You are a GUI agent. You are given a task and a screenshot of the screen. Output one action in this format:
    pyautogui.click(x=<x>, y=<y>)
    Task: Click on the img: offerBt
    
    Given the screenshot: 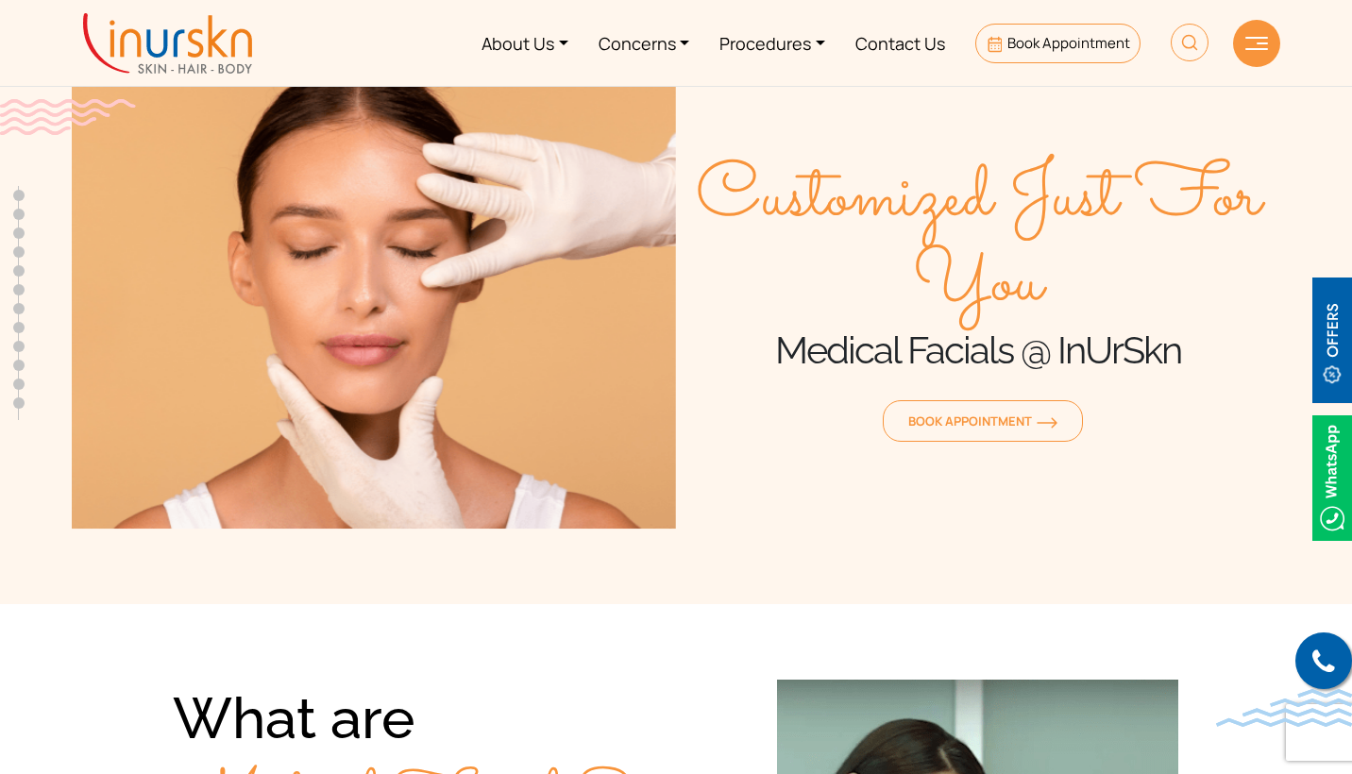 What is the action you would take?
    pyautogui.click(x=1333, y=340)
    